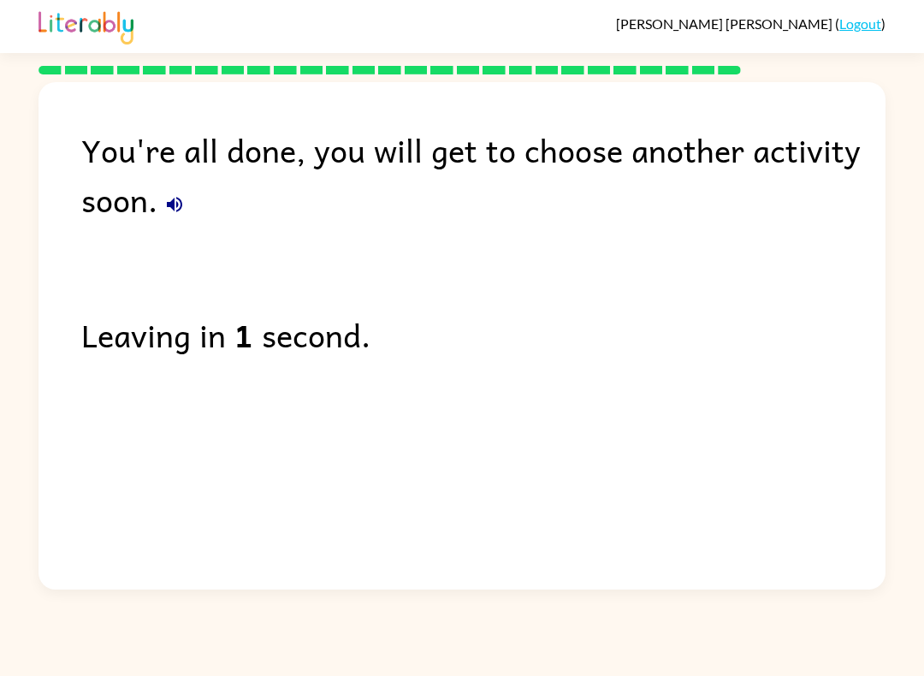 This screenshot has width=924, height=676. Describe the element at coordinates (484, 175) in the screenshot. I see `div: You're all done, you will get to choose another activity soon.` at that location.